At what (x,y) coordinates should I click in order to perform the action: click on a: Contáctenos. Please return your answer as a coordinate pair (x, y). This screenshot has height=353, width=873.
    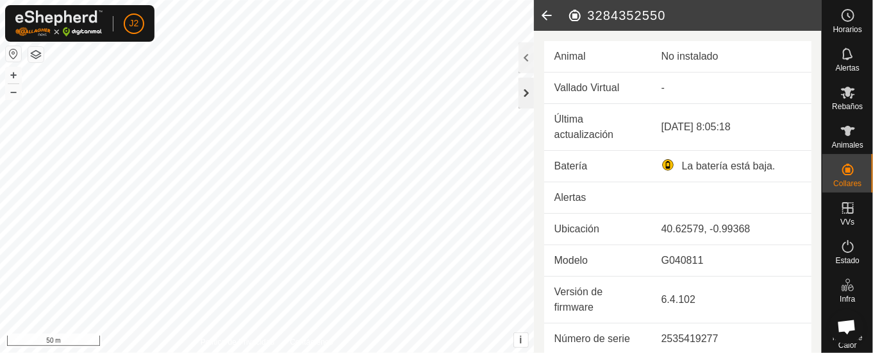
    Looking at the image, I should click on (311, 342).